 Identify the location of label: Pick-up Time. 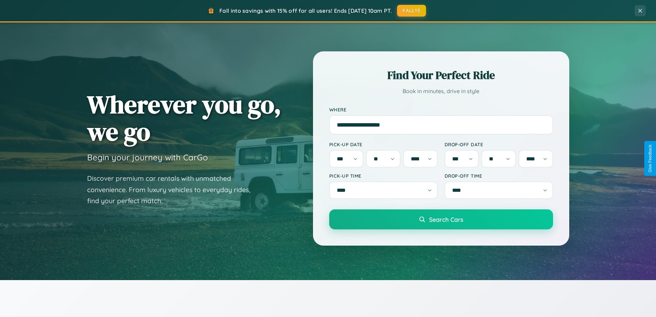
(383, 175).